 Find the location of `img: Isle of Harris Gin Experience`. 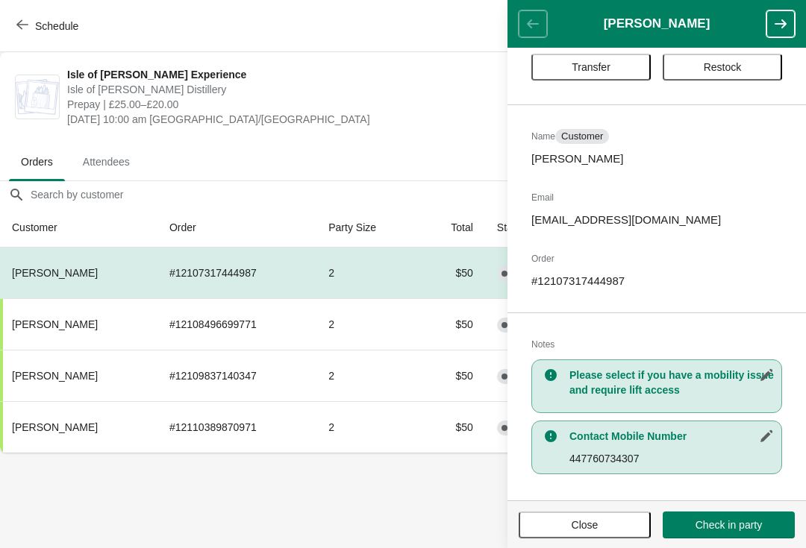

img: Isle of Harris Gin Experience is located at coordinates (37, 97).